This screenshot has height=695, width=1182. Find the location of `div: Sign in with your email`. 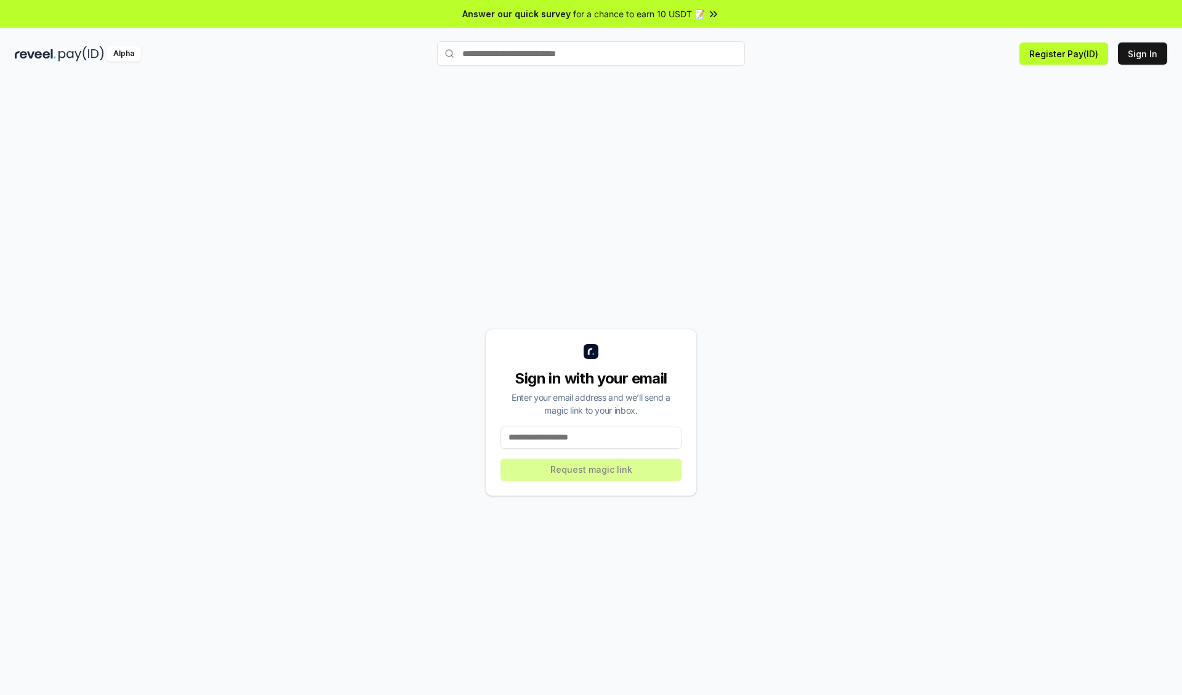

div: Sign in with your email is located at coordinates (591, 379).